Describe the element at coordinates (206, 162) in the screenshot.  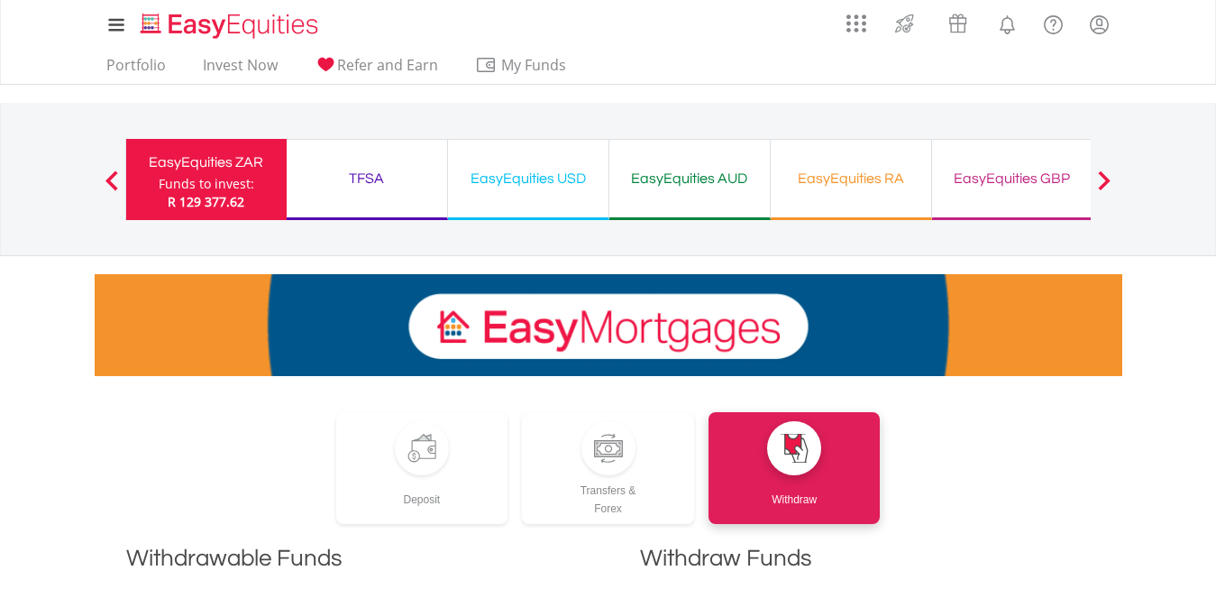
I see `div: EasyEquities ZAR` at that location.